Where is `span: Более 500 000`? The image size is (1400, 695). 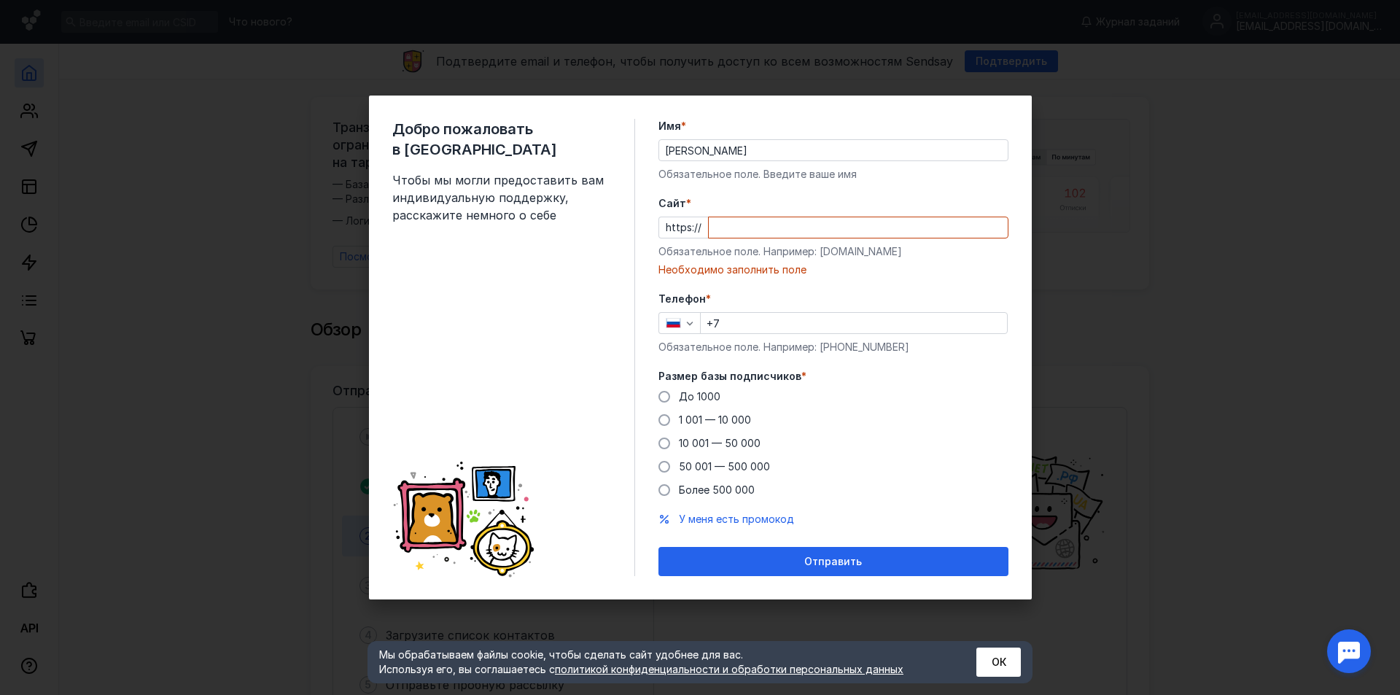 span: Более 500 000 is located at coordinates (717, 489).